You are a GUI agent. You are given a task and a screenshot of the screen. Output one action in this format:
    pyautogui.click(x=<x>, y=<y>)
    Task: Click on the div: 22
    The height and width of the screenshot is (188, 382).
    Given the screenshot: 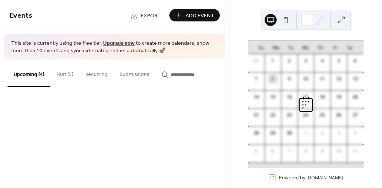 What is the action you would take?
    pyautogui.click(x=273, y=115)
    